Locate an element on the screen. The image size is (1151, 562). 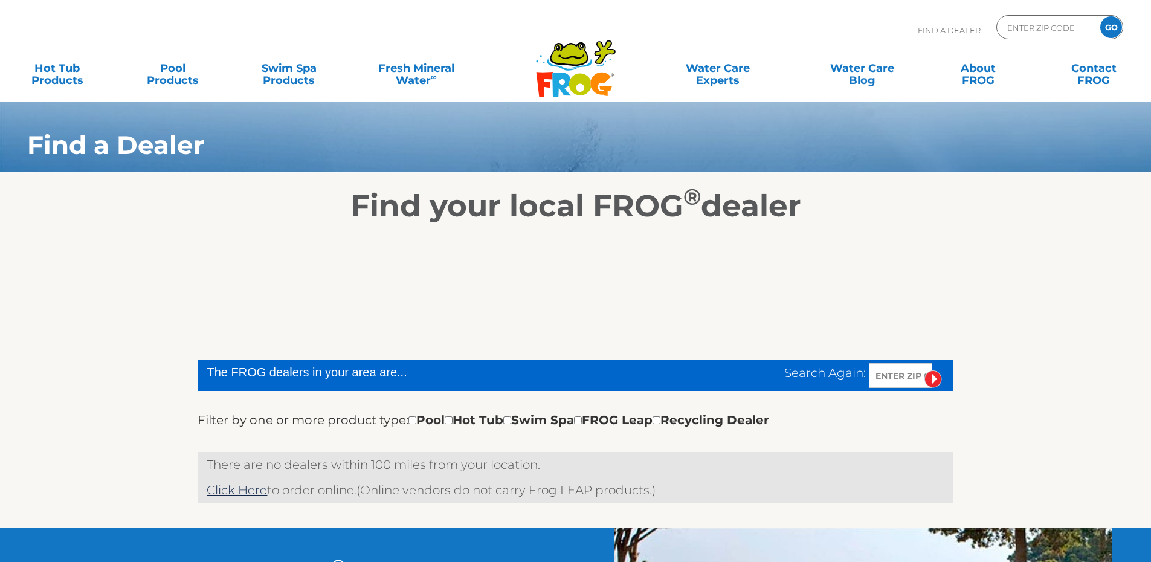
a: Fresh MineralWater∞ is located at coordinates (416, 68).